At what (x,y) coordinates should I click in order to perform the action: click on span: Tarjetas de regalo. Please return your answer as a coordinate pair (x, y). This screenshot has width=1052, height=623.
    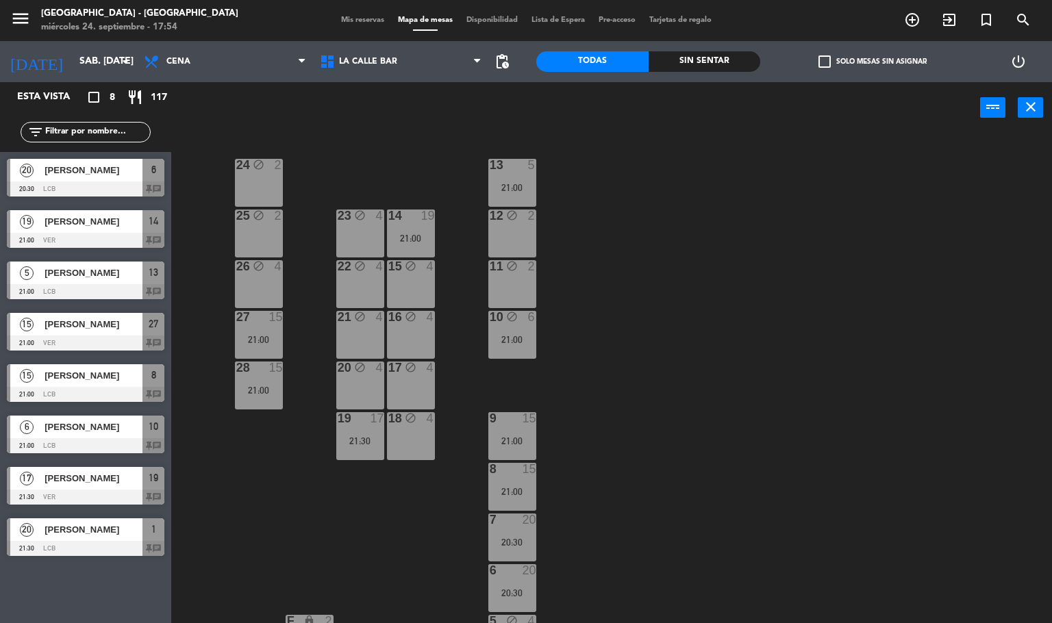
    Looking at the image, I should click on (680, 20).